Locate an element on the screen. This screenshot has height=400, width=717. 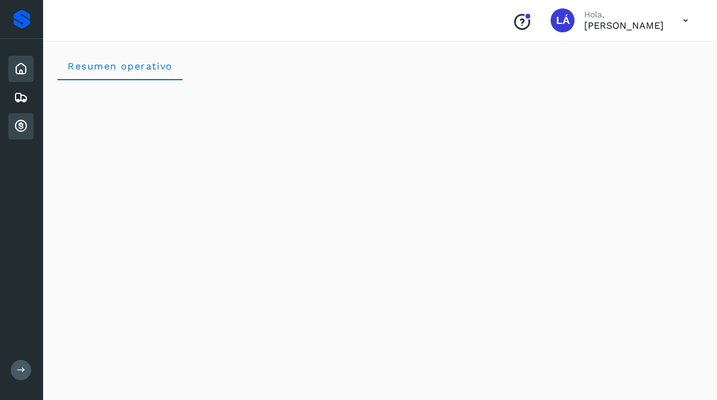
p: Hola, is located at coordinates (623, 14).